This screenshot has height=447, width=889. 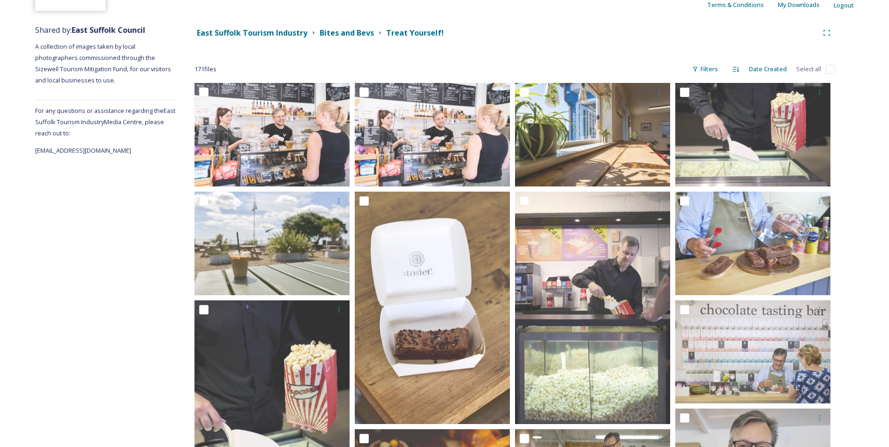 I want to click on img: NessPointCoffeeHouse_mary@ettphotography_0525(5), so click(x=592, y=134).